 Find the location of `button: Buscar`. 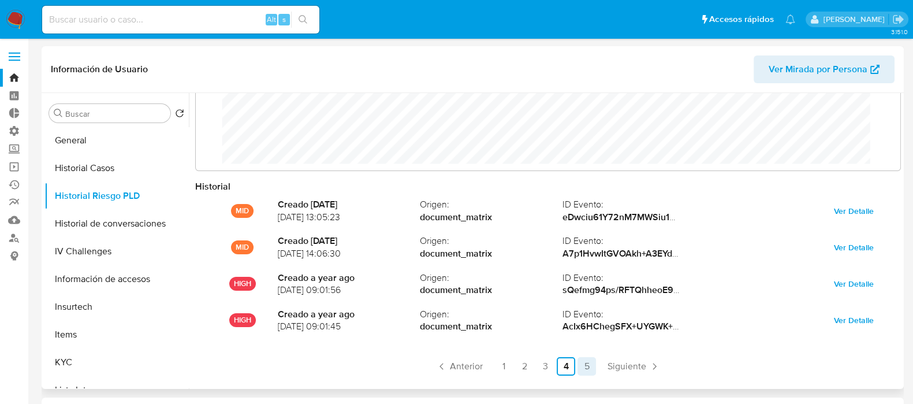

button: Buscar is located at coordinates (58, 113).